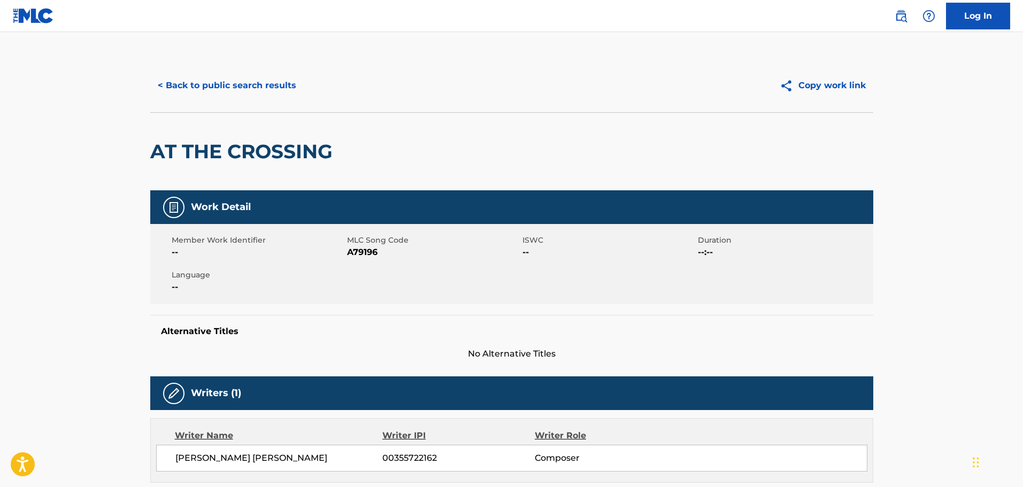 Image resolution: width=1023 pixels, height=487 pixels. I want to click on div: Chat Widget, so click(996, 461).